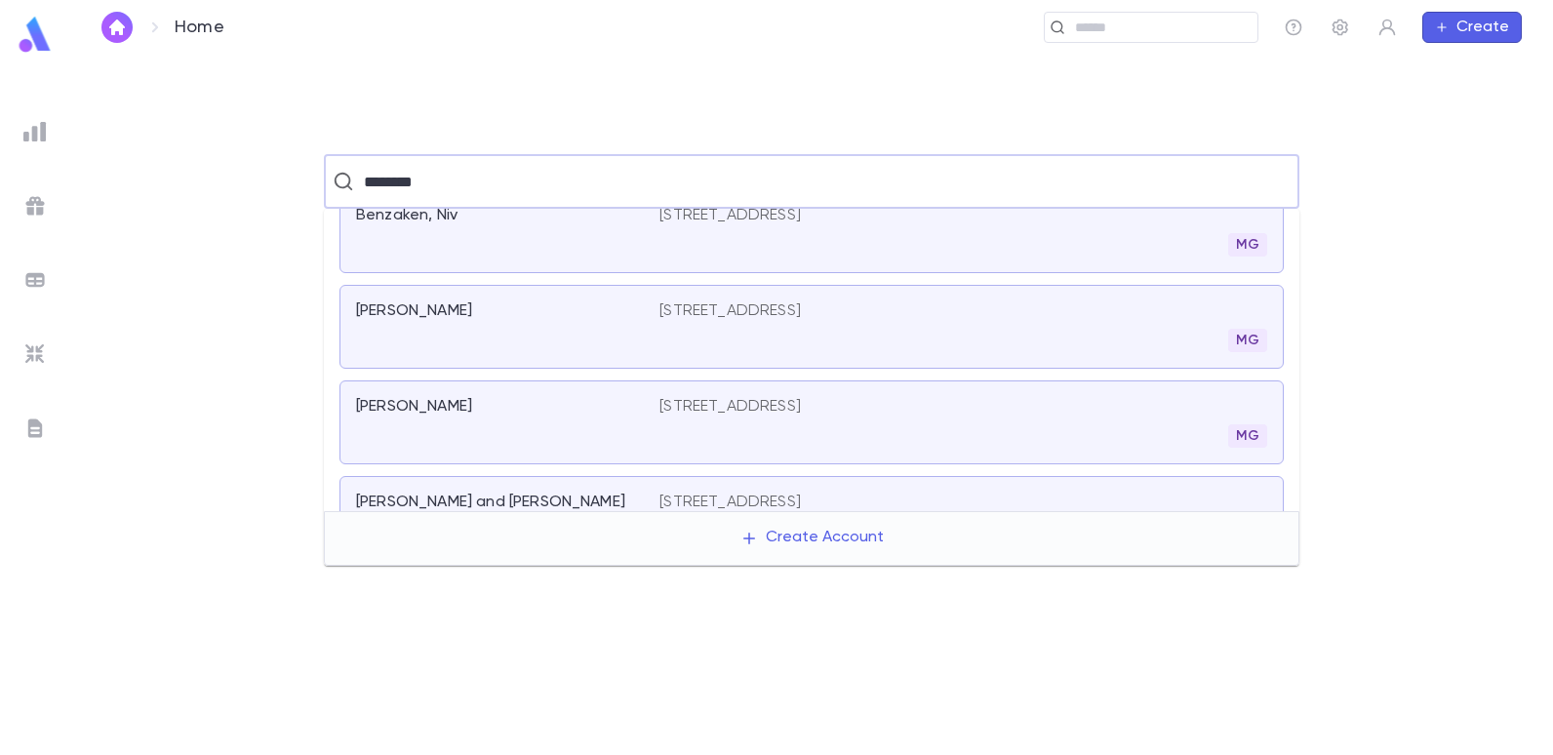 This screenshot has height=755, width=1553. Describe the element at coordinates (35, 354) in the screenshot. I see `img: imports_grey.530a8a0e642e233f2baf0ef88e8c9fcb.svg` at that location.